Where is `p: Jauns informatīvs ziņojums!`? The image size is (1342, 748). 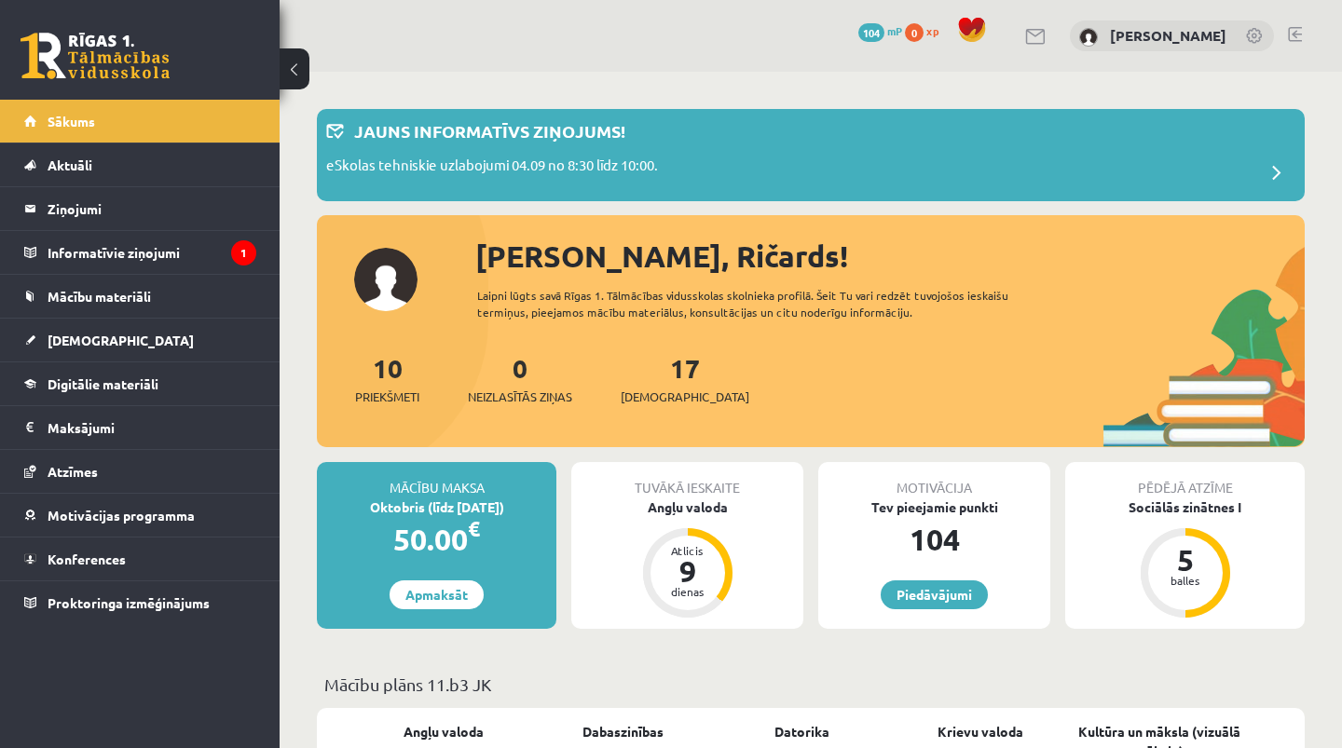 p: Jauns informatīvs ziņojums! is located at coordinates (489, 130).